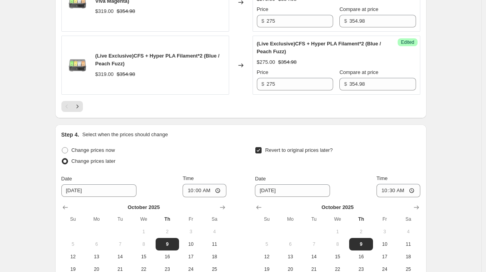  I want to click on button: Show previous month, September 2025, so click(259, 207).